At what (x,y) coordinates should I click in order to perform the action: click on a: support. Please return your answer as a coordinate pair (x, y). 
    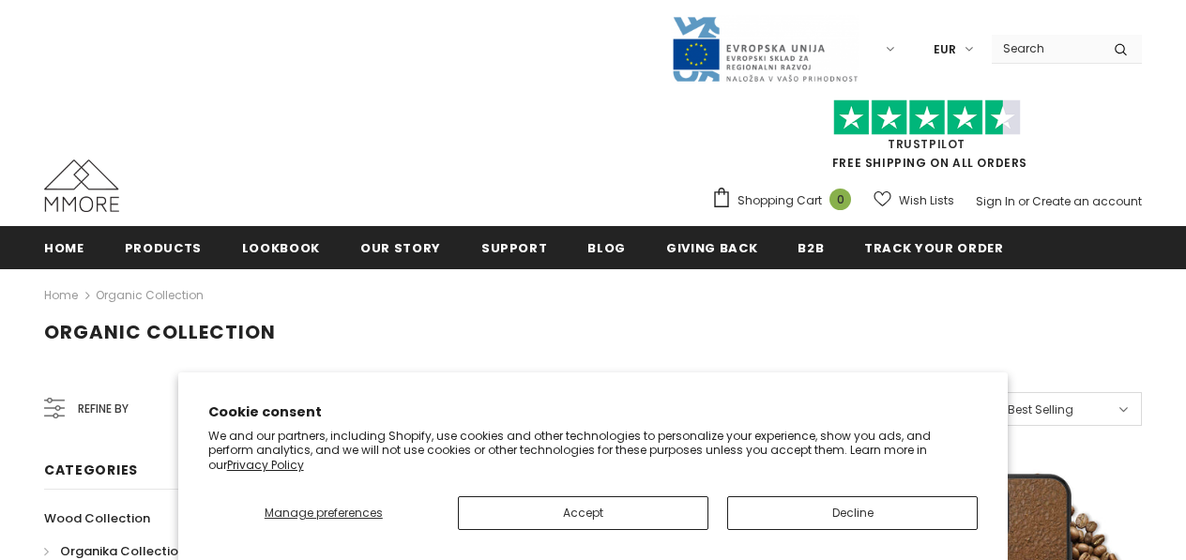
    Looking at the image, I should click on (514, 247).